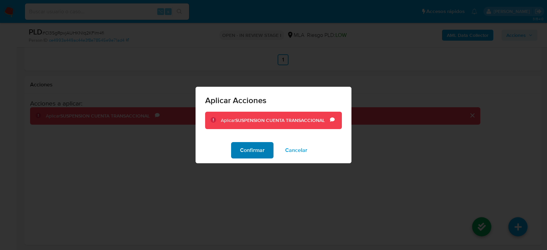 This screenshot has width=547, height=250. What do you see at coordinates (296, 150) in the screenshot?
I see `span: Cancelar` at bounding box center [296, 150].